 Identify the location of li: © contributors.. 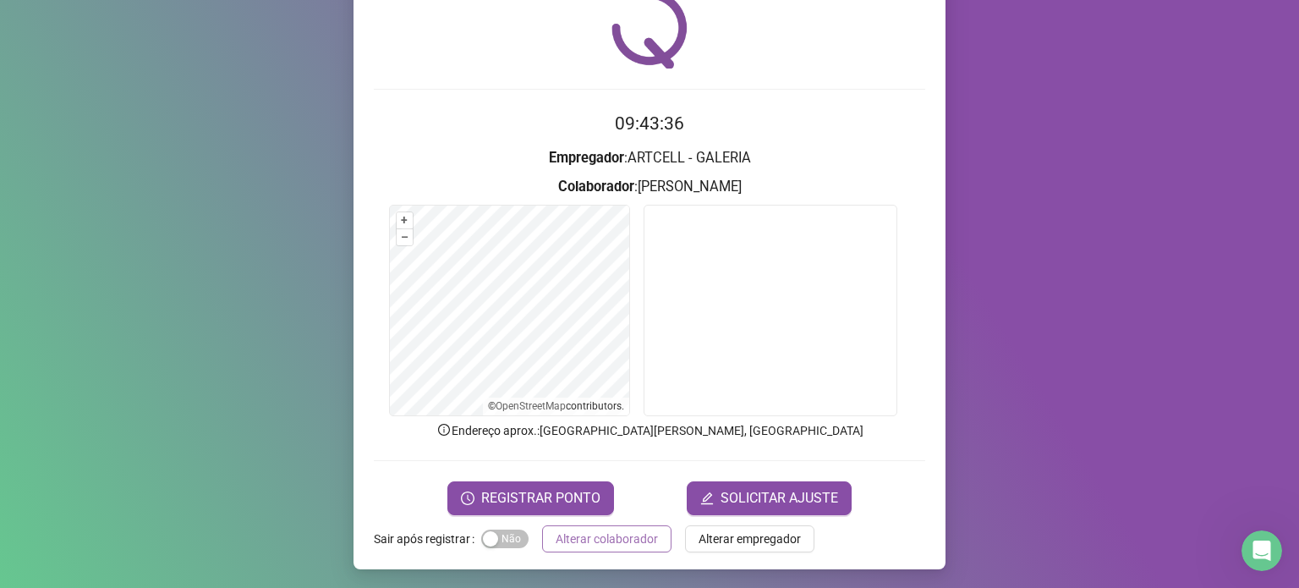
(556, 406).